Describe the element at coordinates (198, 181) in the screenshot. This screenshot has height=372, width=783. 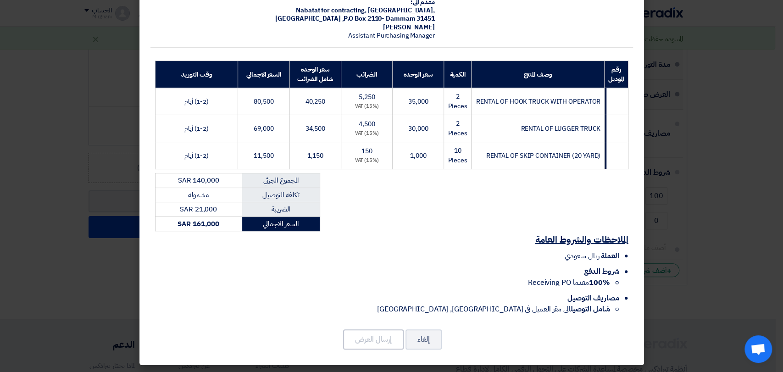
I see `td: SAR 140,000` at that location.